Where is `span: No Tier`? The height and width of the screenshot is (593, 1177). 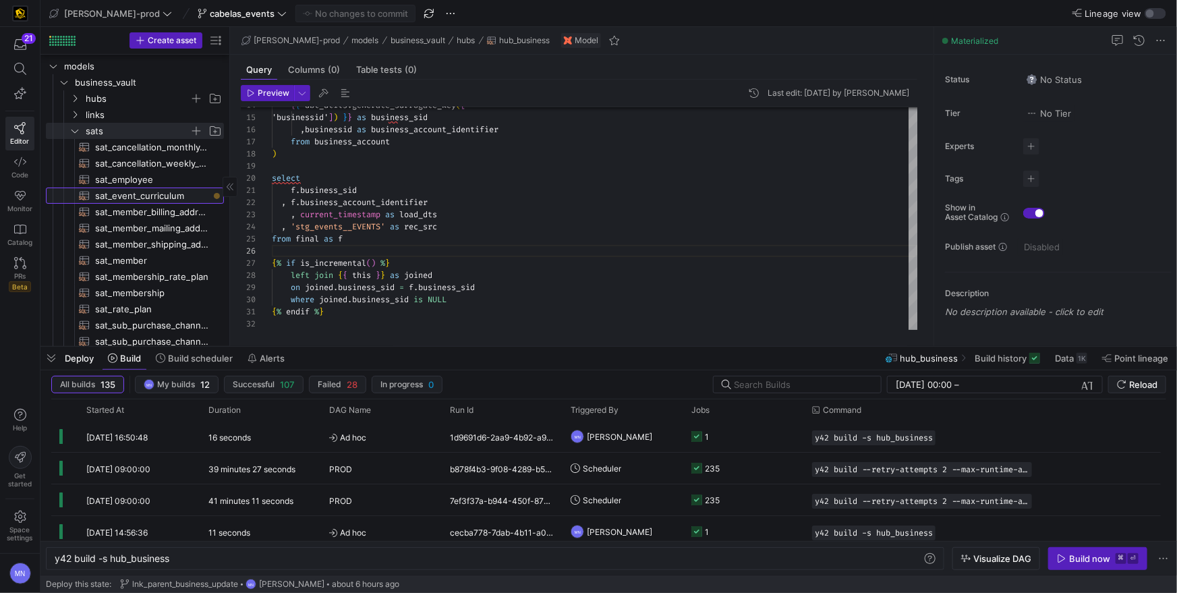 span: No Tier is located at coordinates (1049, 113).